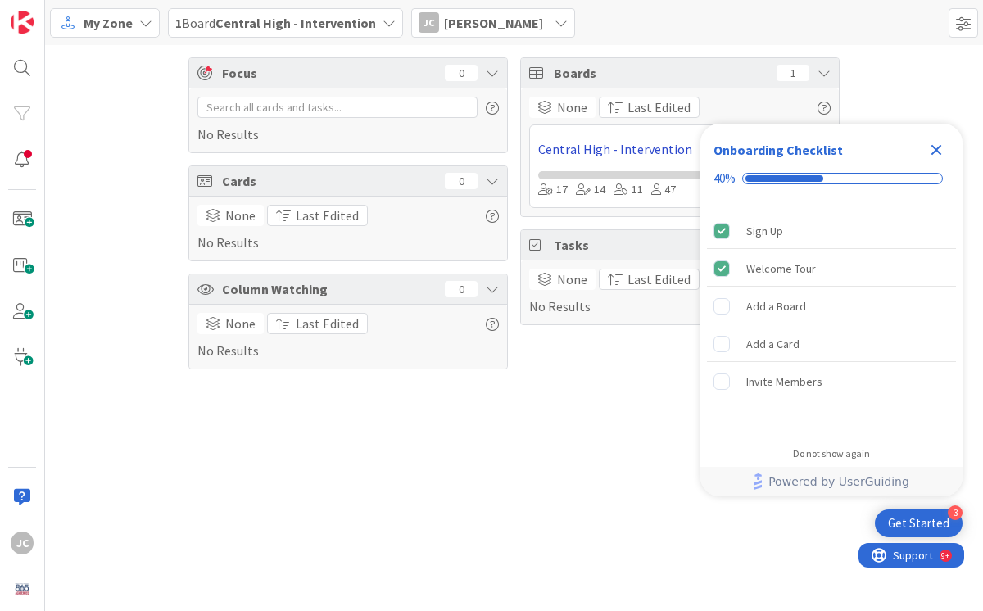 This screenshot has height=611, width=983. What do you see at coordinates (831, 269) in the screenshot?
I see `div: Welcome Tour is complete.` at bounding box center [831, 269].